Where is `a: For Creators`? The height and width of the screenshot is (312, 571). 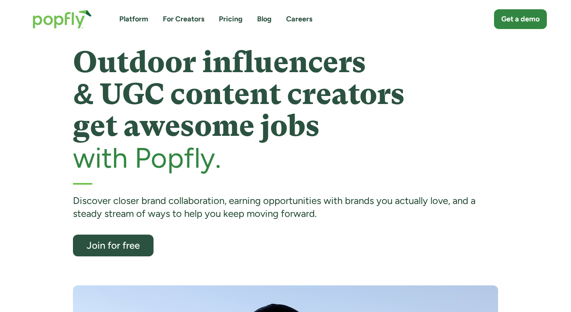
a: For Creators is located at coordinates (183, 19).